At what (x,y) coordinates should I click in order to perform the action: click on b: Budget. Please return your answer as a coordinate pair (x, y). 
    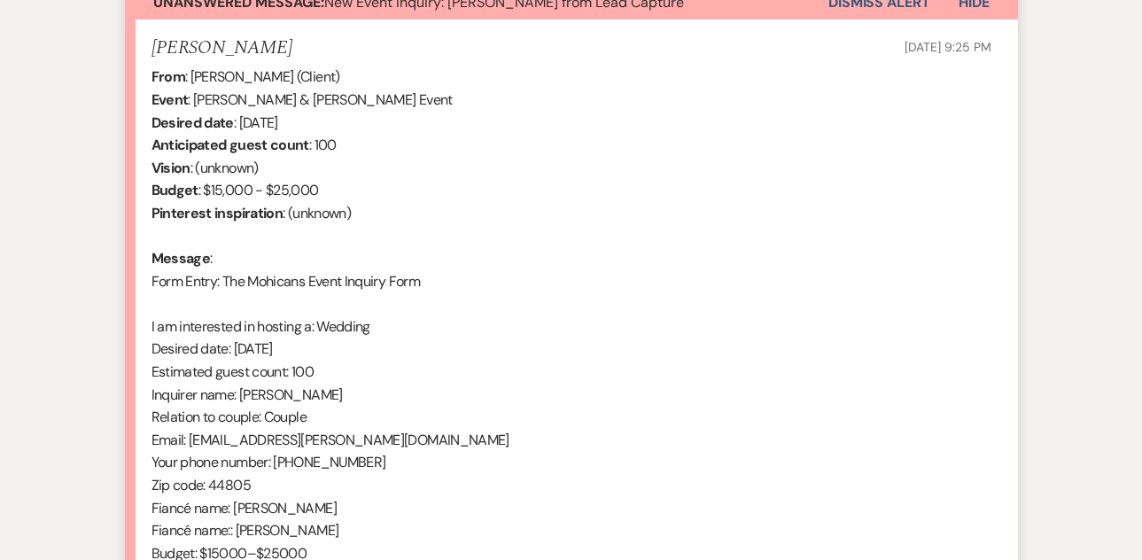
    Looking at the image, I should click on (175, 190).